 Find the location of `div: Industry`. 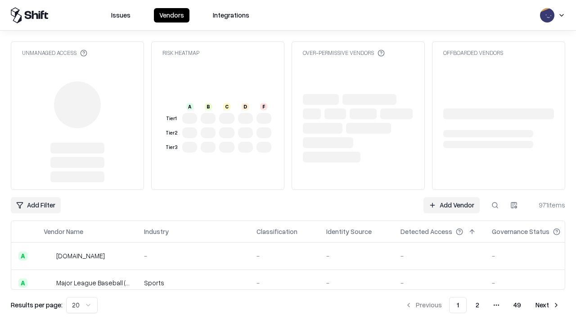

div: Industry is located at coordinates (156, 231).